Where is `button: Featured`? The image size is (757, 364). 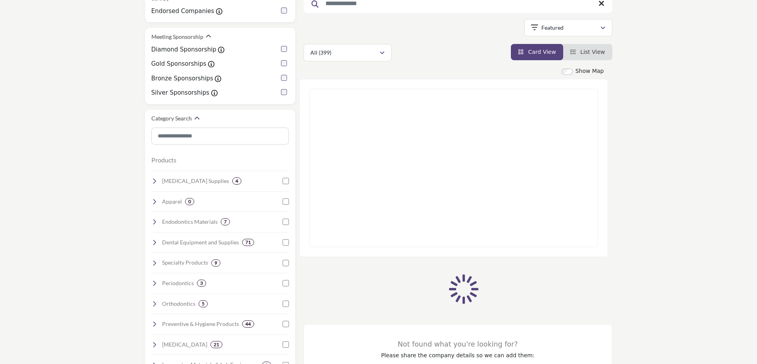 button: Featured is located at coordinates (568, 28).